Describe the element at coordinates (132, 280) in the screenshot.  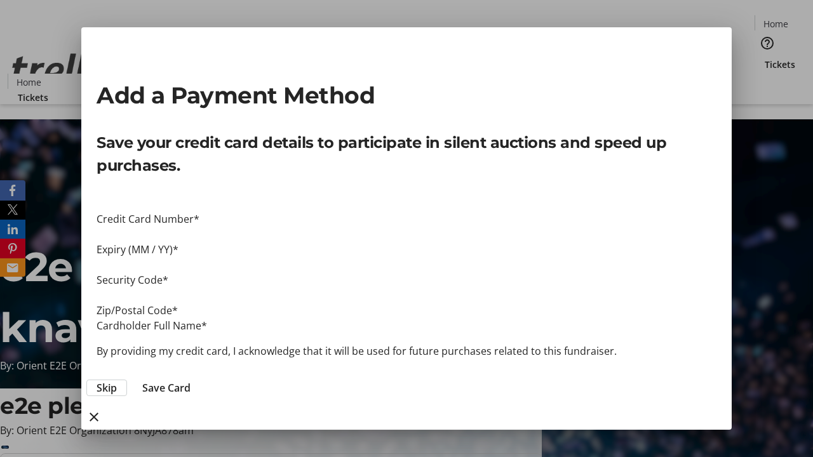
I see `label: Security Code*` at that location.